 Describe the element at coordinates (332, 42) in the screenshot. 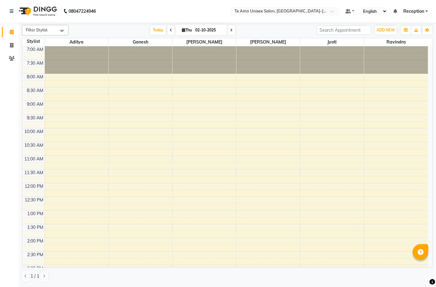

I see `span: Jyoti` at that location.